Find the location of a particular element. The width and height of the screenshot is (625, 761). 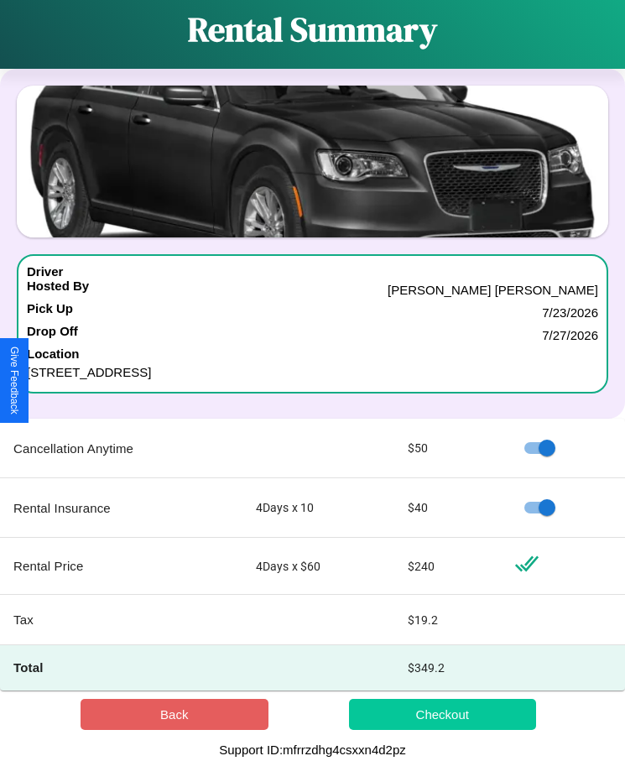

p: Rental Insurance is located at coordinates (121, 508).